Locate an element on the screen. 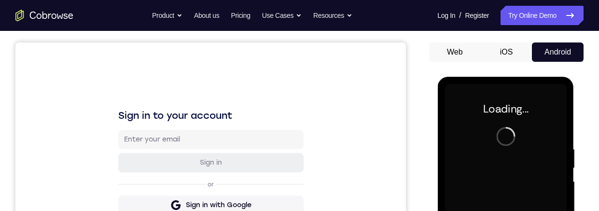  a: Go to the home page is located at coordinates (44, 15).